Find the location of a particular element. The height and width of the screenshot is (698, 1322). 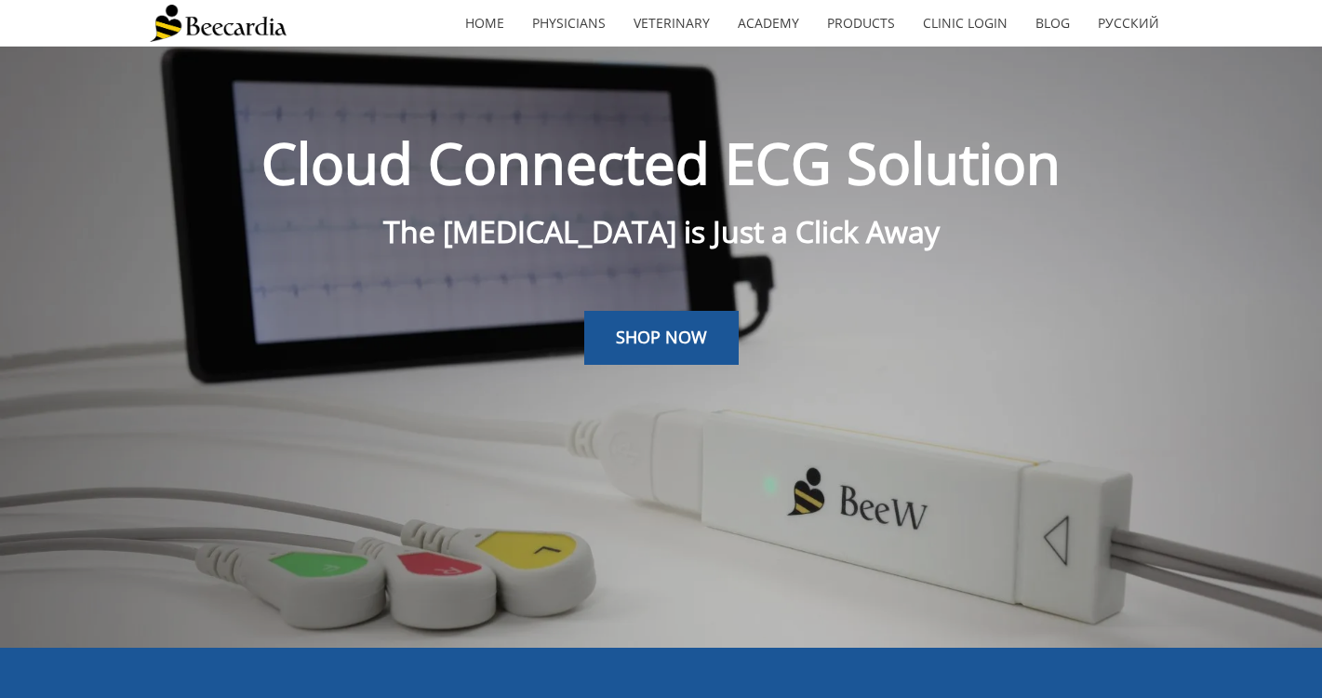

a: Blog is located at coordinates (1052, 23).